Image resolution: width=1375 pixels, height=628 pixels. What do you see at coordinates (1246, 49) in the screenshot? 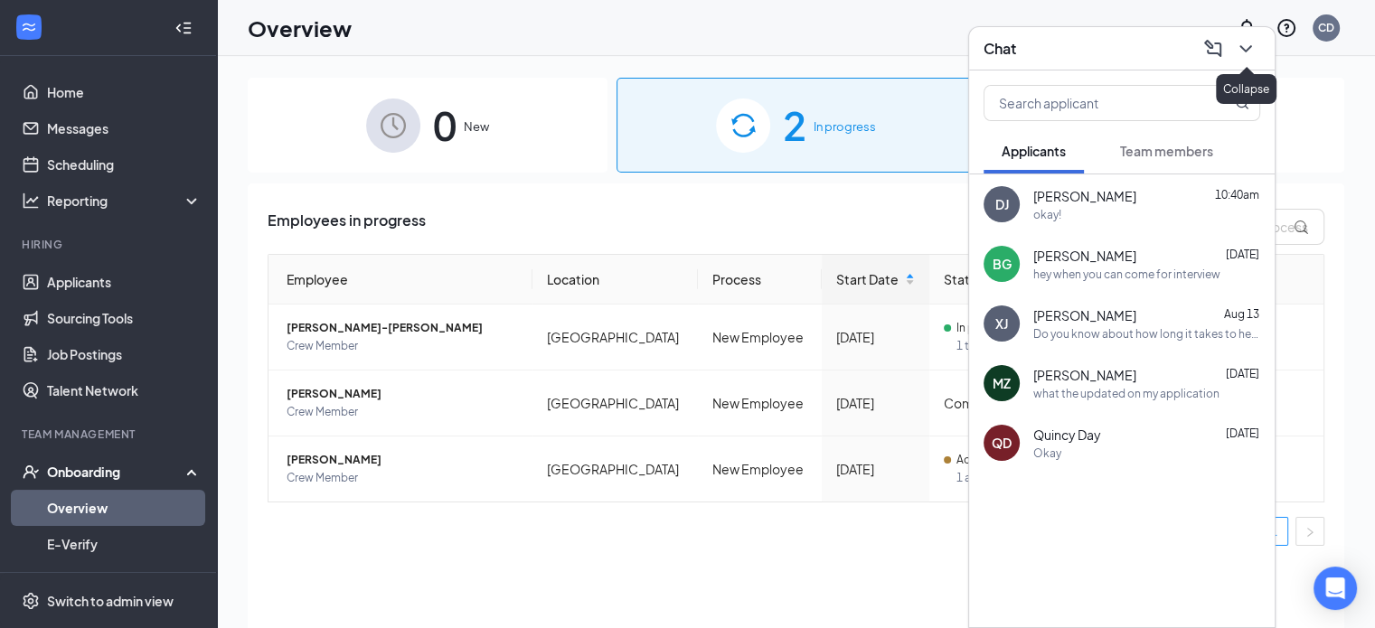
I see `button: ChevronDown` at bounding box center [1246, 49].